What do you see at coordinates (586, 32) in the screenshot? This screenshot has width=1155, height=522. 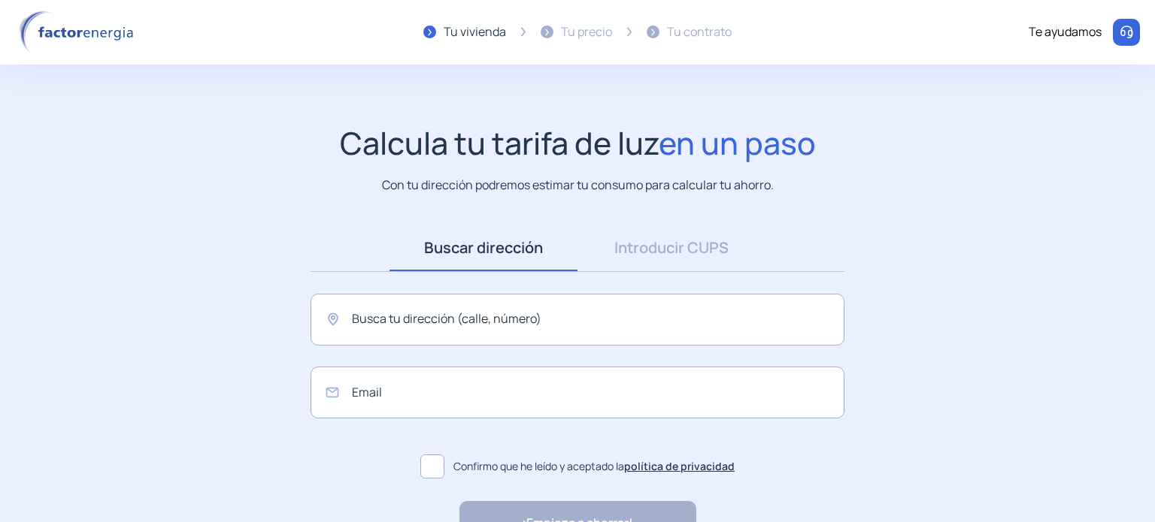 I see `div: Tu precio` at bounding box center [586, 32].